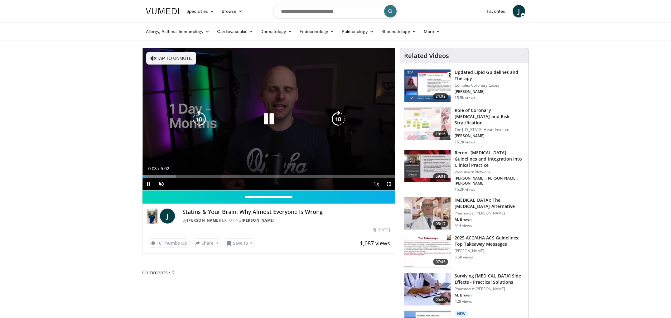 The width and height of the screenshot is (671, 318). Describe the element at coordinates (464, 257) in the screenshot. I see `p: 6.6K views` at that location.